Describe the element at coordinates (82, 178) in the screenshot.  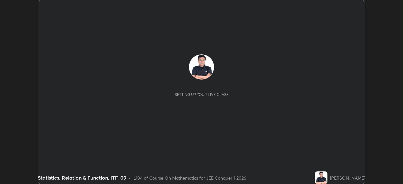
I see `div: Statistics, Relation & Function, ITF-09` at that location.